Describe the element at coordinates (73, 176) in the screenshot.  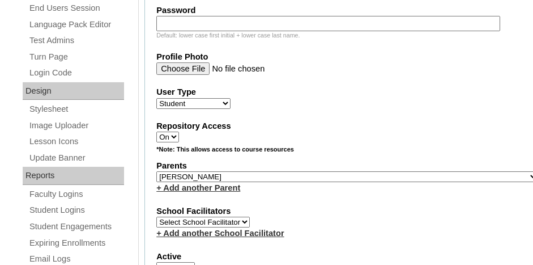
I see `div: Reports` at that location.